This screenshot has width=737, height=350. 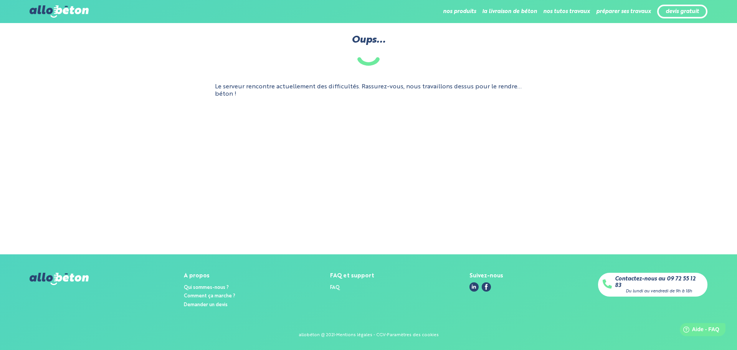 What do you see at coordinates (206, 287) in the screenshot?
I see `a: Qui sommes-nous ?` at bounding box center [206, 287].